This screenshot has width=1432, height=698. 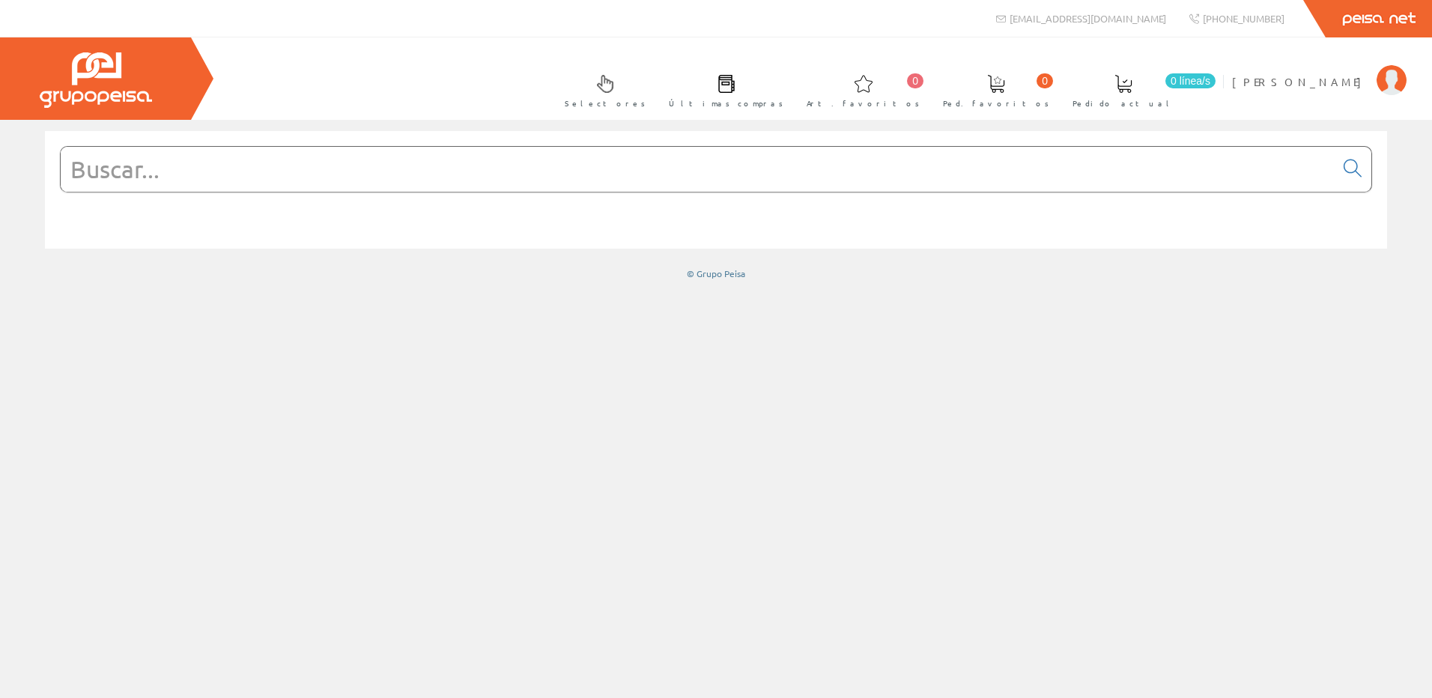 What do you see at coordinates (863, 103) in the screenshot?
I see `span: Art. favoritos` at bounding box center [863, 103].